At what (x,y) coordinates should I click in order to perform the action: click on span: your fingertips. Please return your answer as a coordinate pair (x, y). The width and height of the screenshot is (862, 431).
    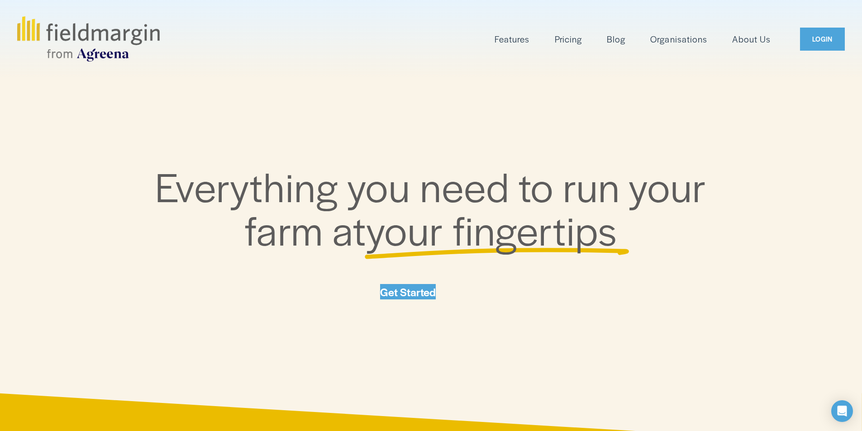
    Looking at the image, I should click on (491, 229).